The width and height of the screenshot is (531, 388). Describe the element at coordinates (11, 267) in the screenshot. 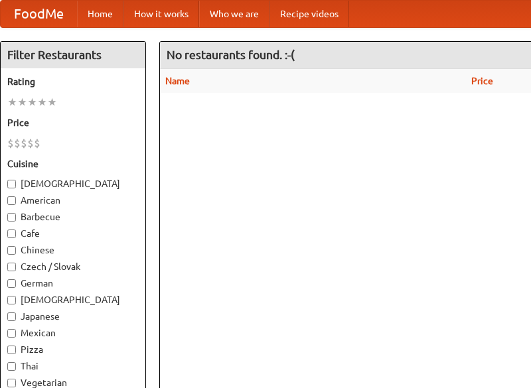

I see `input: Czech / Slovak` at that location.